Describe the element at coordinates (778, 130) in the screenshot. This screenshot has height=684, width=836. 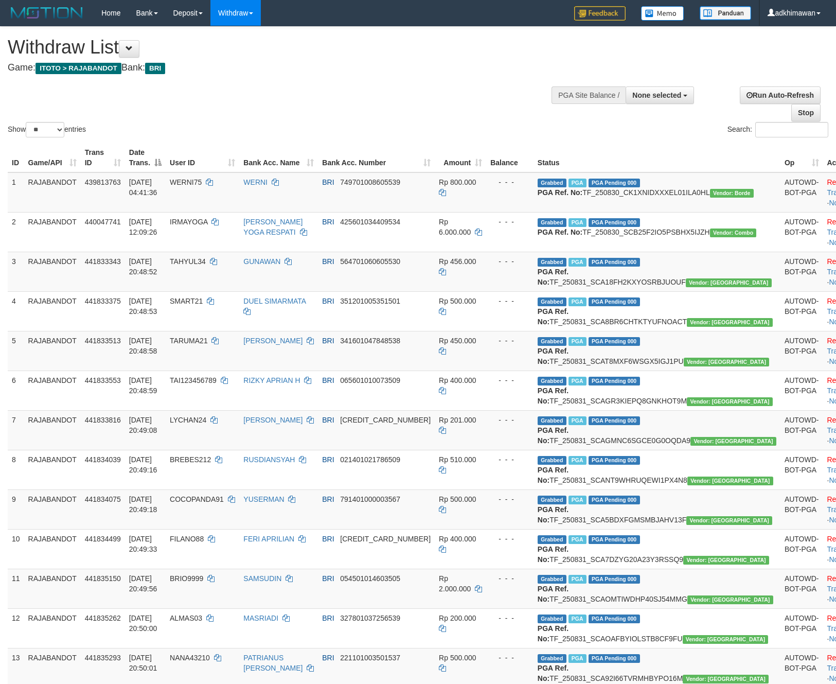
I see `label: Search:` at that location.